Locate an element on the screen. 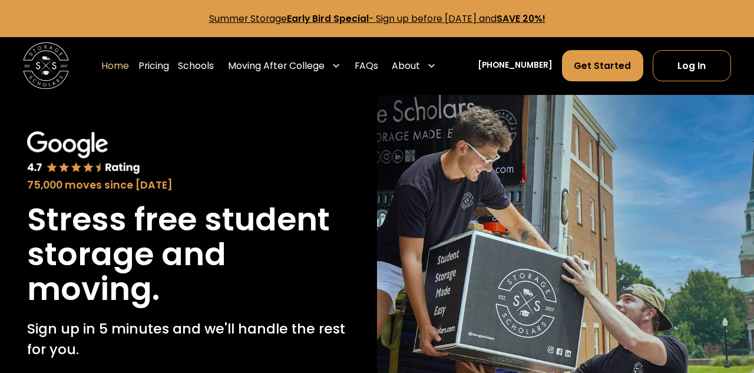 Image resolution: width=754 pixels, height=373 pixels. p: Sign up in 5 minutes and we'll handle the rest for you. is located at coordinates (188, 339).